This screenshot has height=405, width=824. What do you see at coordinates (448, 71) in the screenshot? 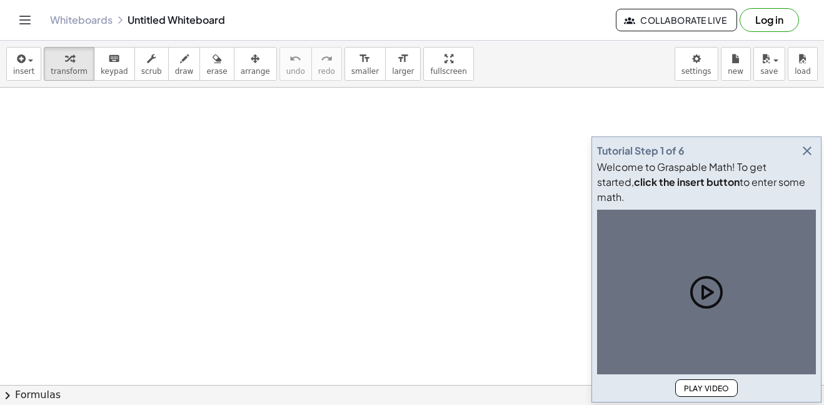
I see `span: fullscreen` at bounding box center [448, 71].